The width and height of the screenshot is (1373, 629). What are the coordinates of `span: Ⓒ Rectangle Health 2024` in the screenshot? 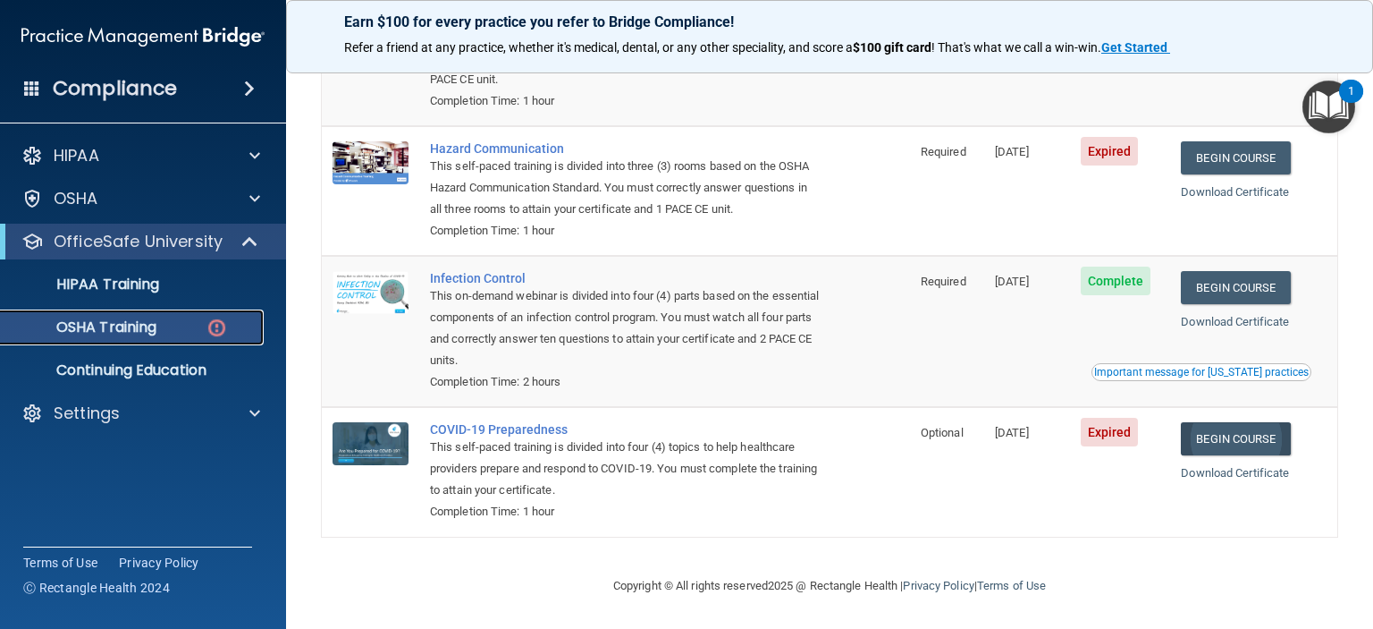 It's located at (97, 587).